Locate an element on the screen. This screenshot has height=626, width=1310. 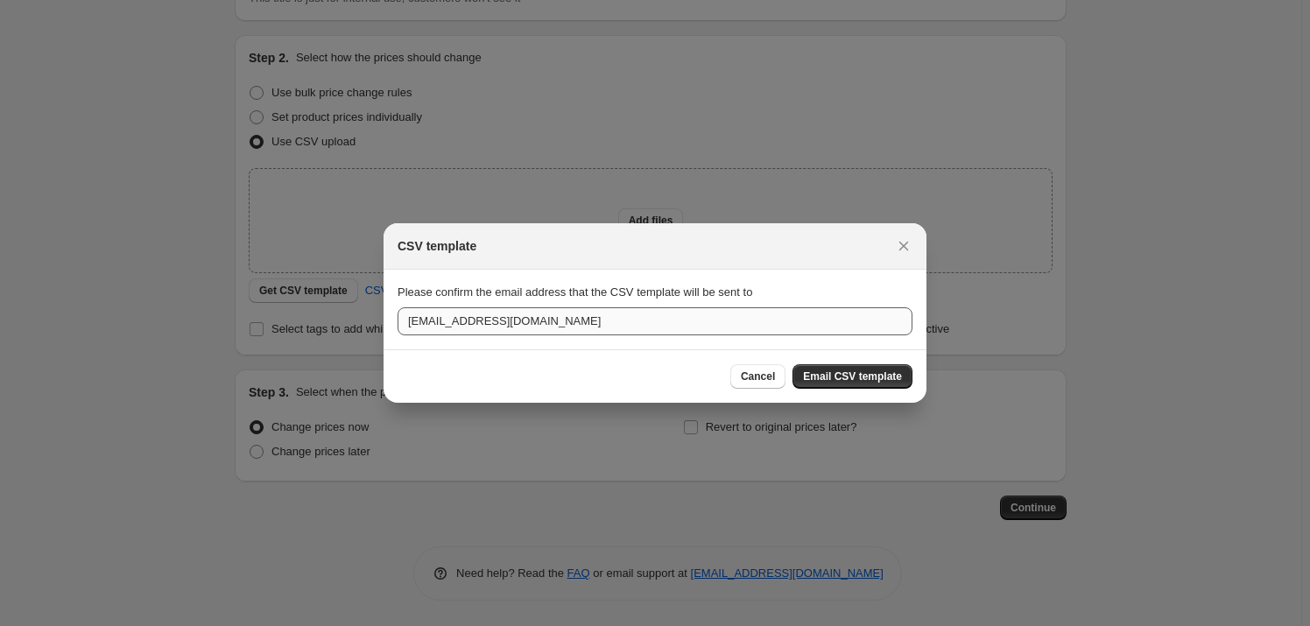
button: Cancel is located at coordinates (758, 377).